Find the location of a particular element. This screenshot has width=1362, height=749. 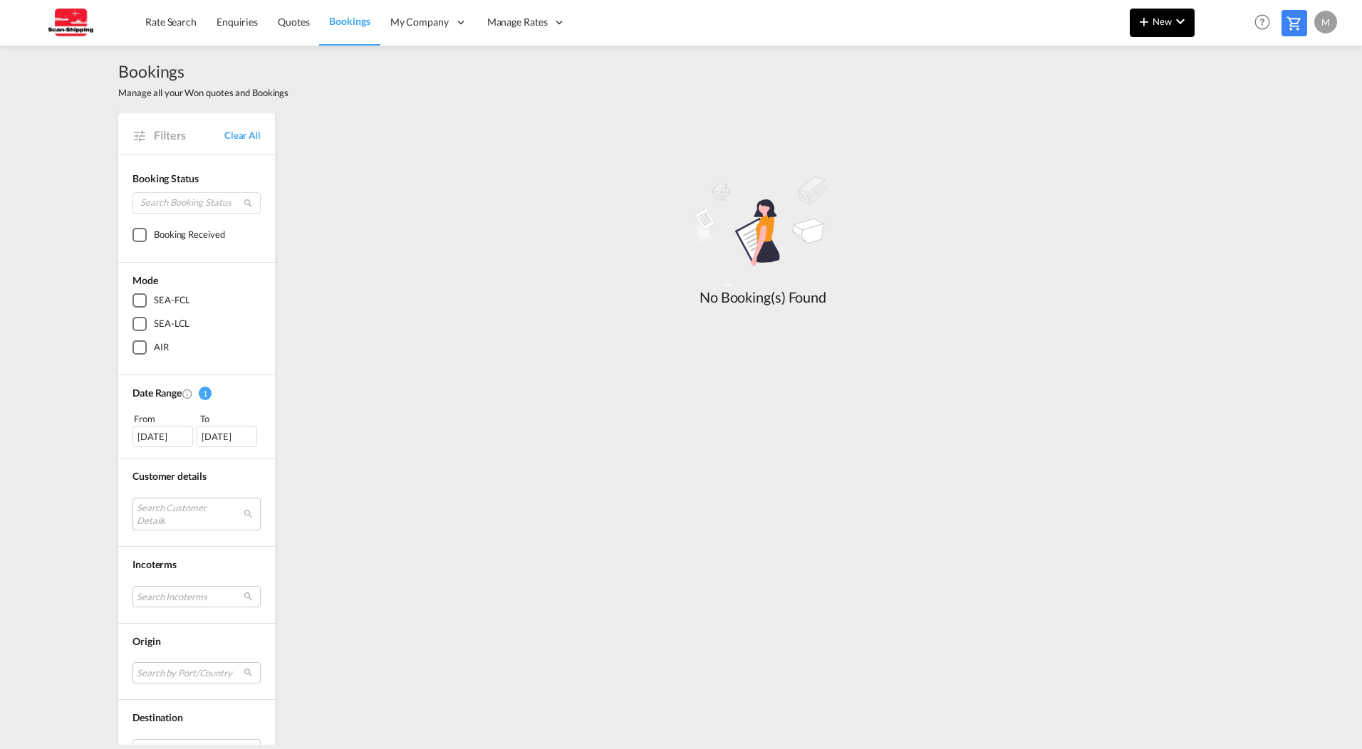

div: Customer details is located at coordinates (197, 477).